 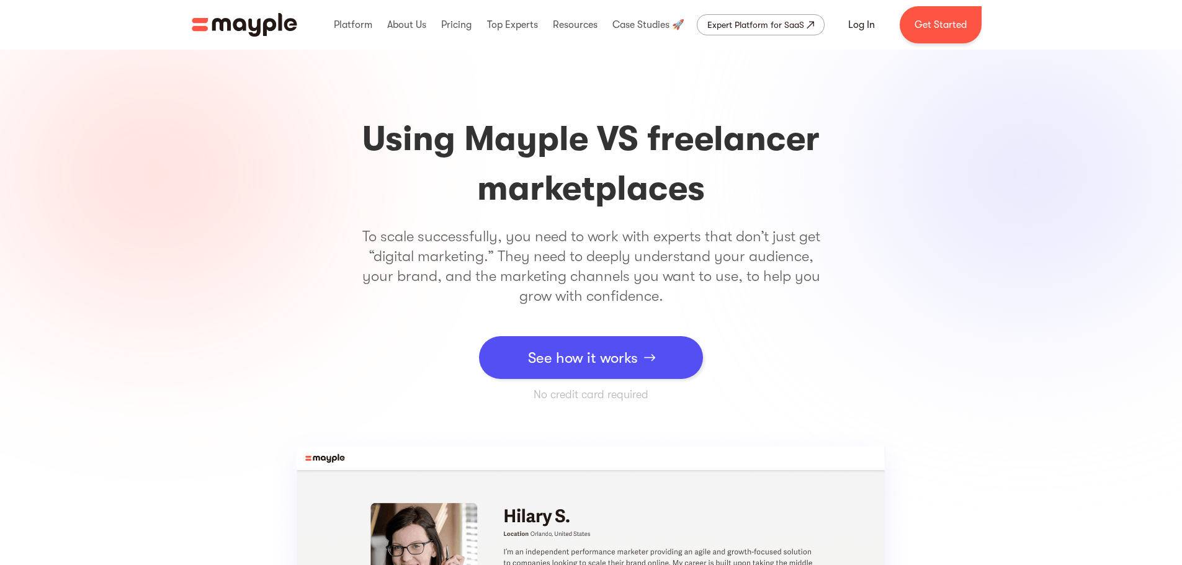 I want to click on a: Expert Platform for SaaS, so click(x=761, y=25).